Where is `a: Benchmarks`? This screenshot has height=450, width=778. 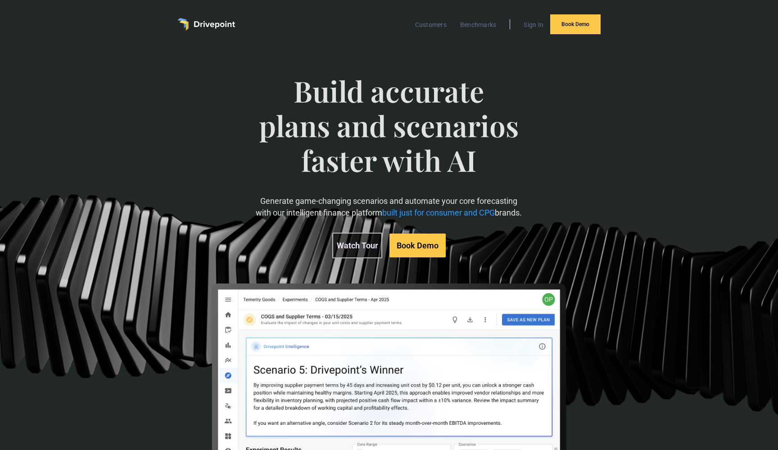 a: Benchmarks is located at coordinates (478, 25).